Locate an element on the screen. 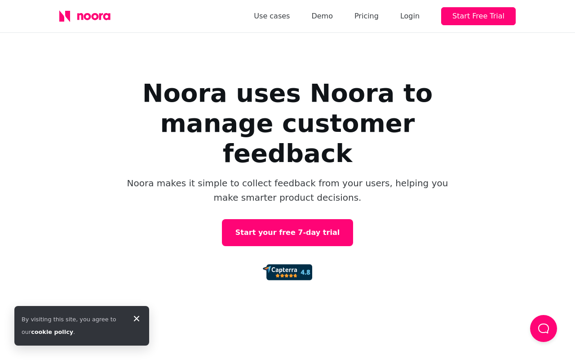 Image resolution: width=575 pixels, height=360 pixels. a: Start your free 7-day trial is located at coordinates (288, 232).